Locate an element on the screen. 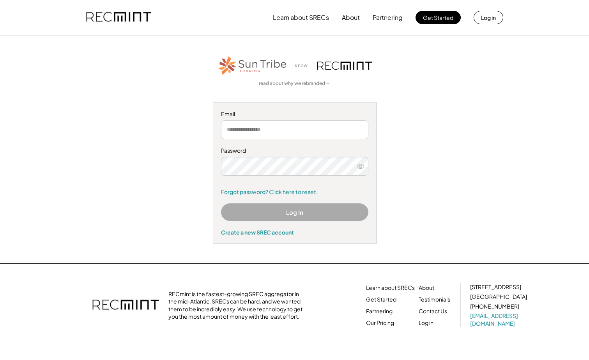 This screenshot has width=589, height=360. a: read about why we rebranded → is located at coordinates (295, 83).